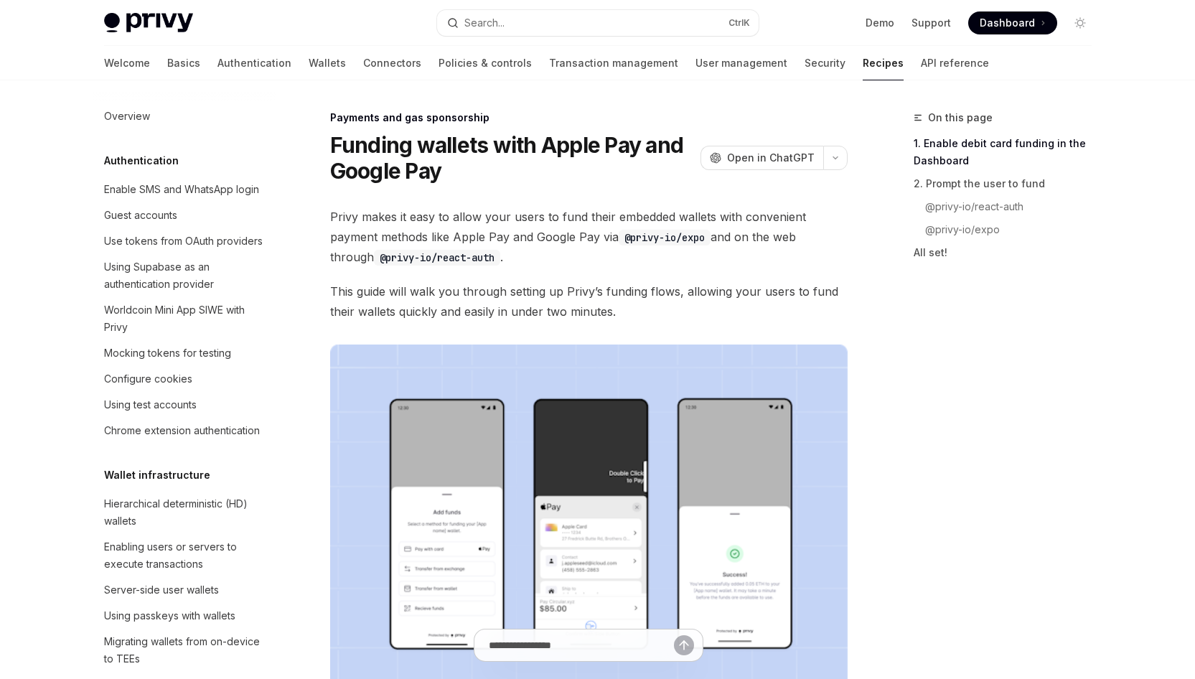  Describe the element at coordinates (169, 616) in the screenshot. I see `div: Using passkeys with wallets` at that location.